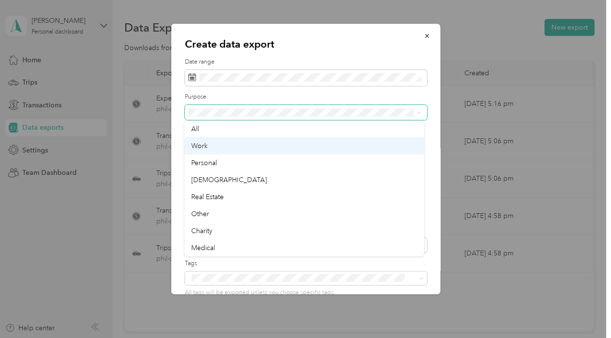 The height and width of the screenshot is (338, 611). What do you see at coordinates (207, 197) in the screenshot?
I see `span: Real Estate` at bounding box center [207, 197].